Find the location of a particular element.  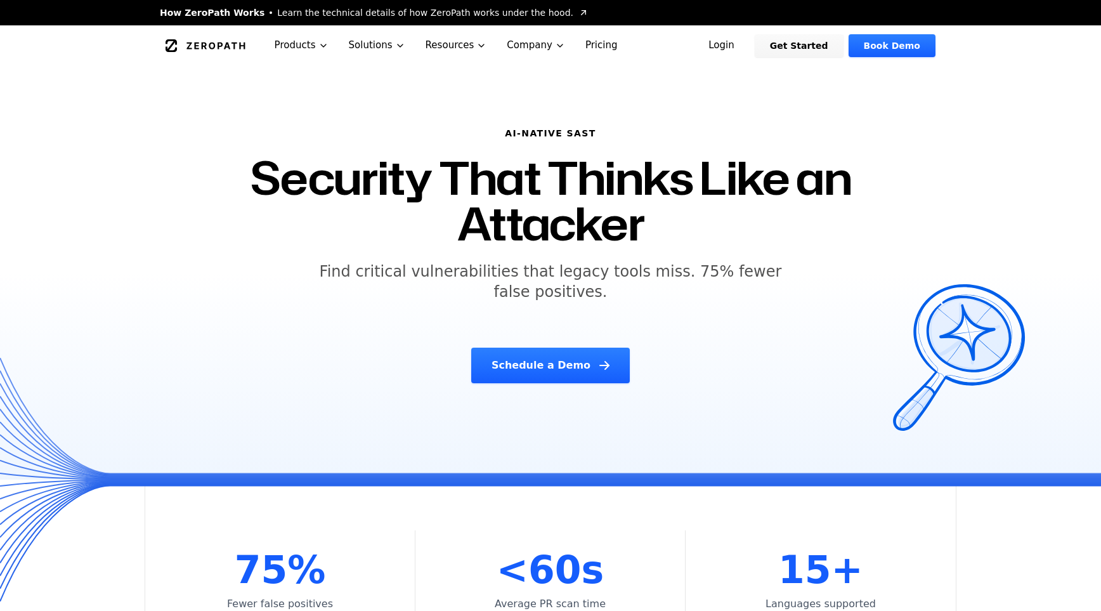

h6: AI-NATIVE SAST is located at coordinates (550, 133).